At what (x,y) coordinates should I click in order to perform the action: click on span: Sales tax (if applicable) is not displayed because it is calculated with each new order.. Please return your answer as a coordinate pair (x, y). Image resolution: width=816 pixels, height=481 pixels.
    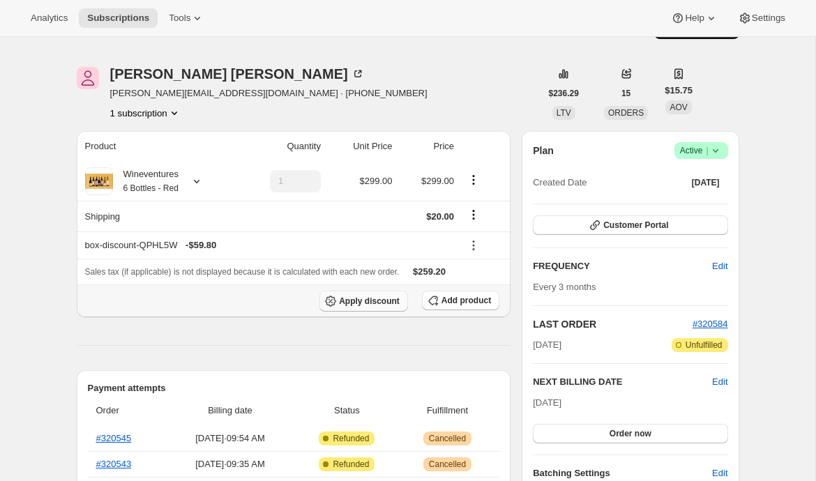
    Looking at the image, I should click on (242, 272).